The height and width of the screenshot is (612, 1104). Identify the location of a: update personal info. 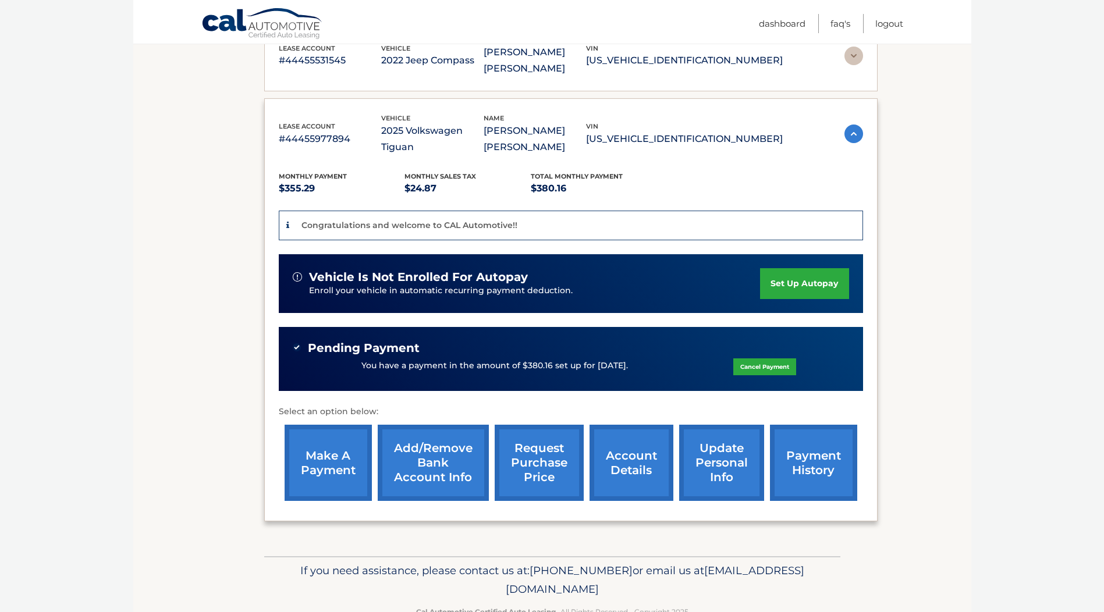
(721, 463).